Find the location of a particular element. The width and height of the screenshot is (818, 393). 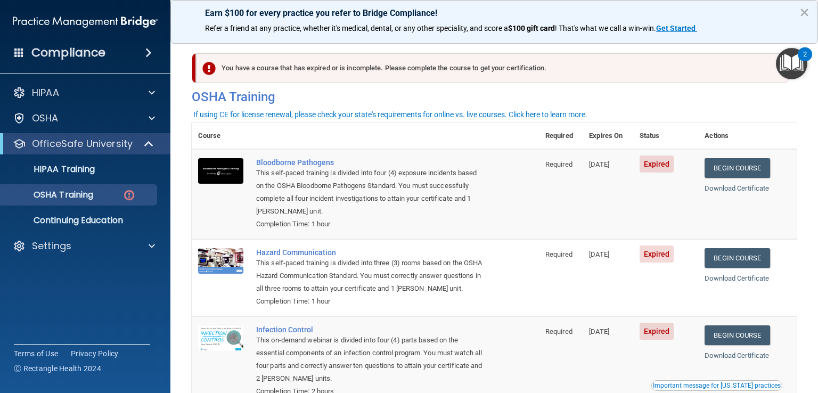

th: Status is located at coordinates (666, 136).